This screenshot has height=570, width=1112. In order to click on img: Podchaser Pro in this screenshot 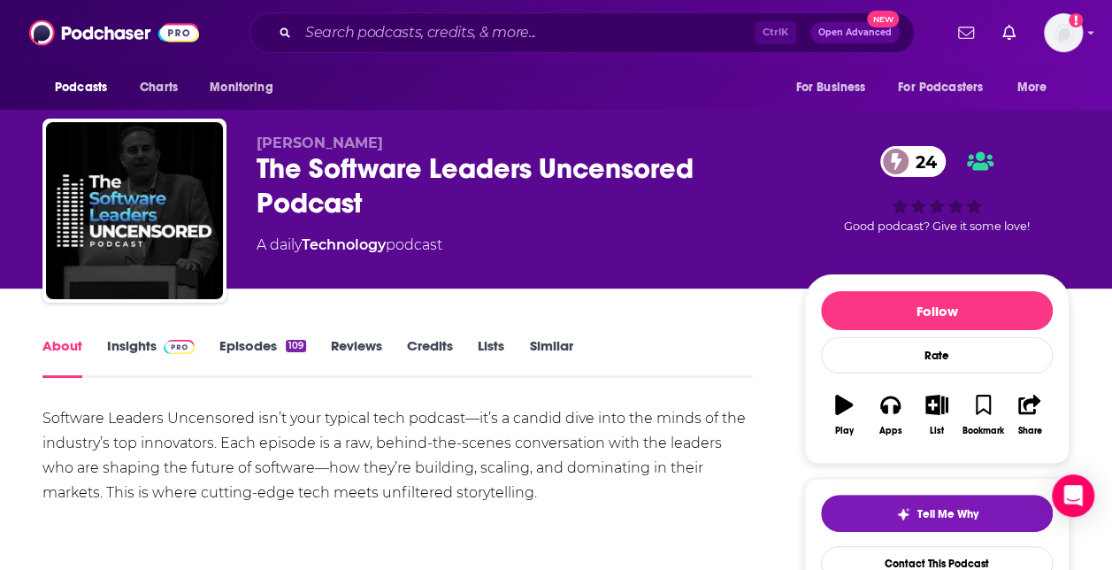, I will do `click(179, 347)`.